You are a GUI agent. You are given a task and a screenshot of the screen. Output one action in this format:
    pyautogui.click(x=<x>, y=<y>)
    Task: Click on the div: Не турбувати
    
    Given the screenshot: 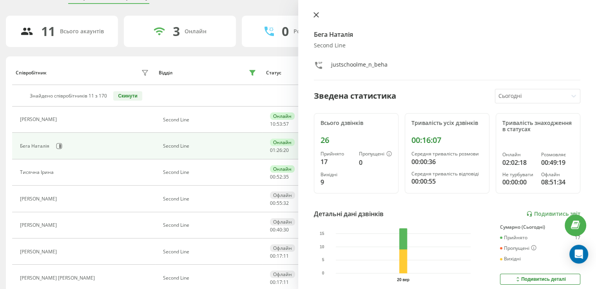 What is the action you would take?
    pyautogui.click(x=518, y=175)
    